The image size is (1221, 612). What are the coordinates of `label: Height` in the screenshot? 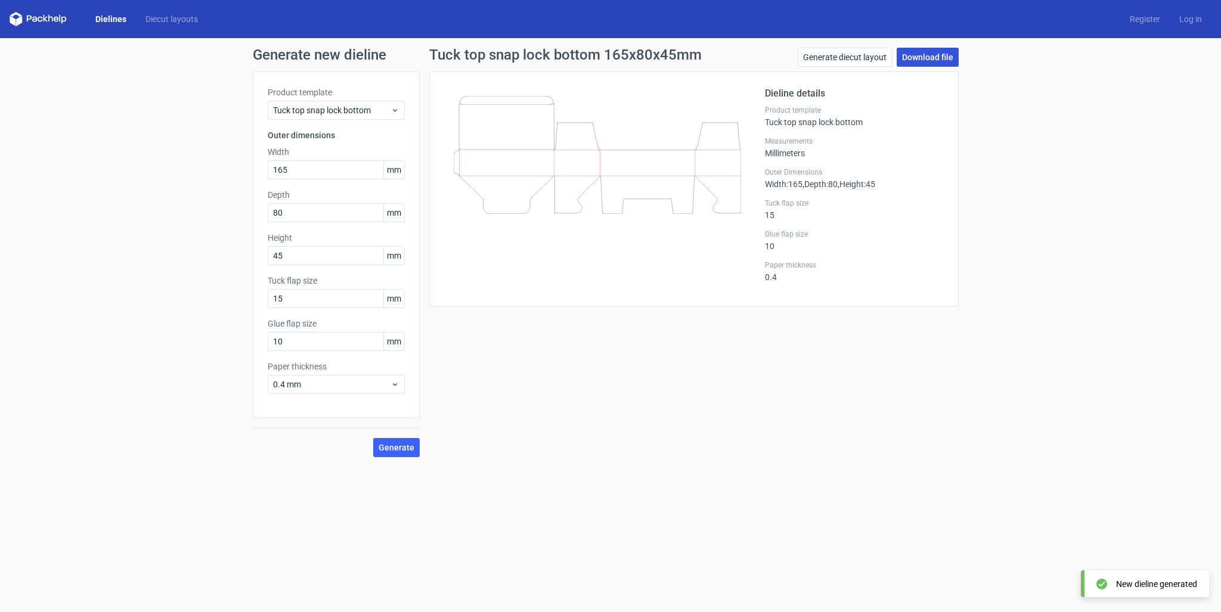 It's located at (336, 238).